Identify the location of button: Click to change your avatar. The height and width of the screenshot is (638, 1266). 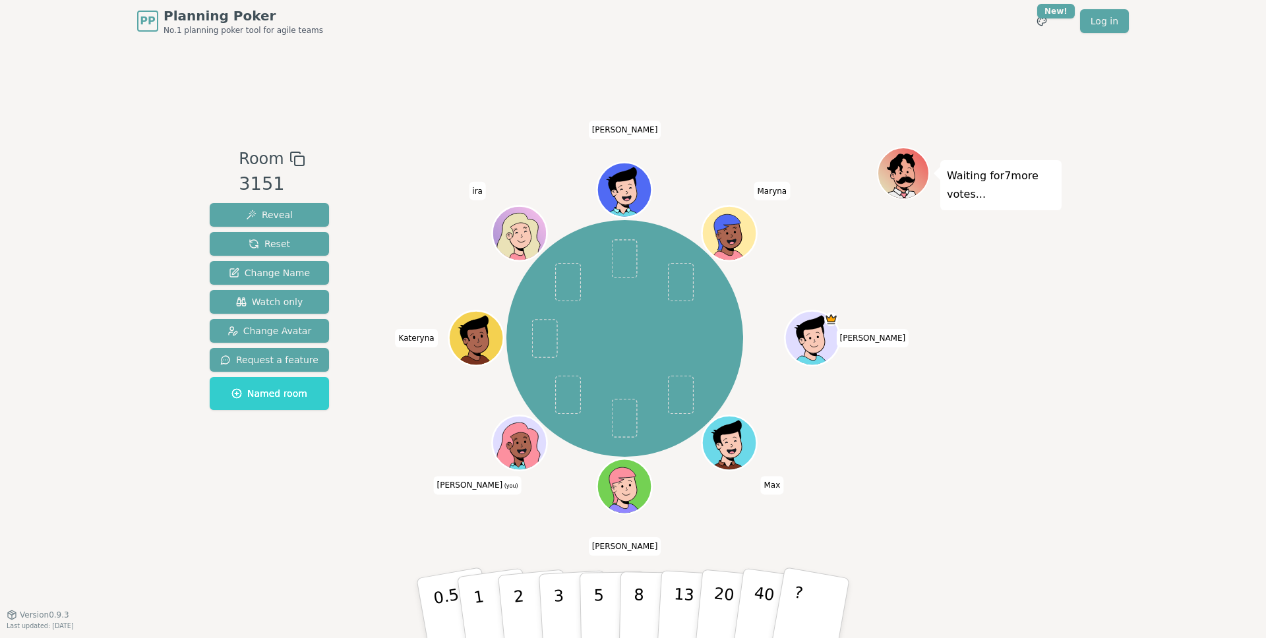
(520, 443).